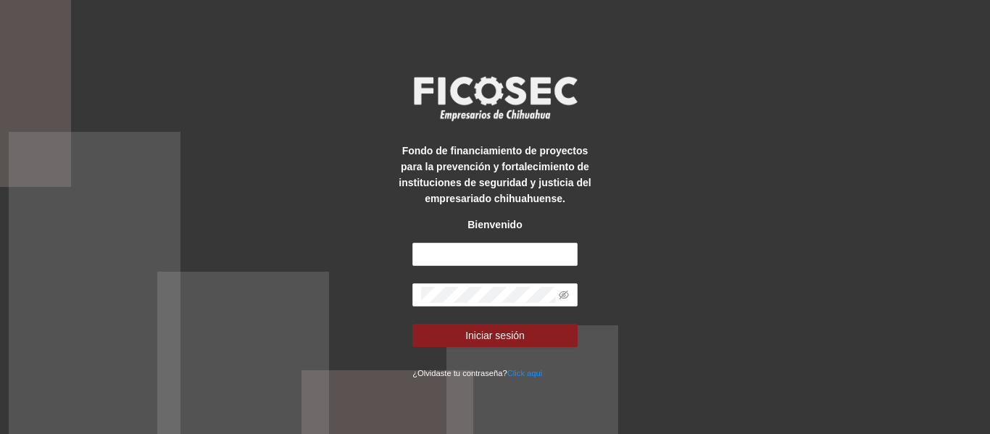  Describe the element at coordinates (494, 175) in the screenshot. I see `strong: Fondo de financiamiento de proyectos para la prevención y fortalecimiento de instituciones de seg...` at that location.